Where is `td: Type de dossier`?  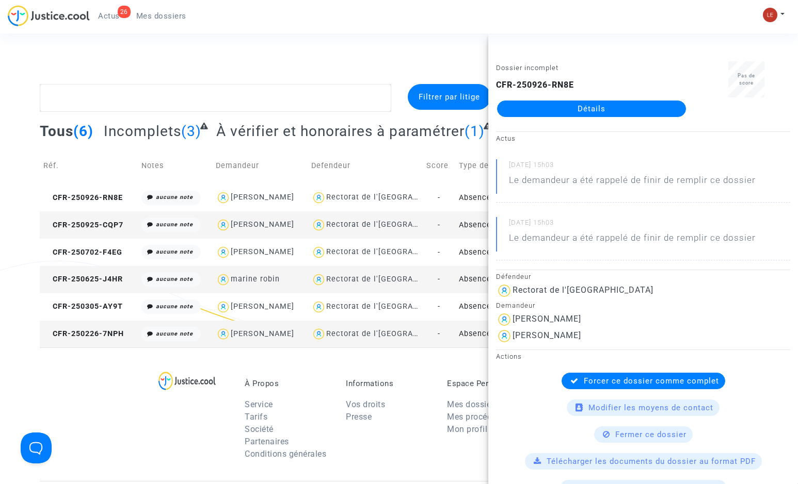 td: Type de dossier is located at coordinates (512, 166).